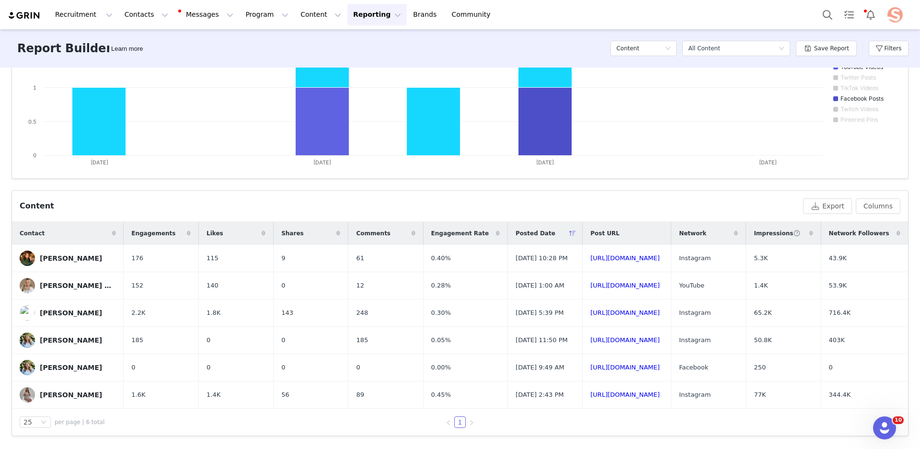 The height and width of the screenshot is (449, 920). What do you see at coordinates (146, 14) in the screenshot?
I see `button: Contacts` at bounding box center [146, 14].